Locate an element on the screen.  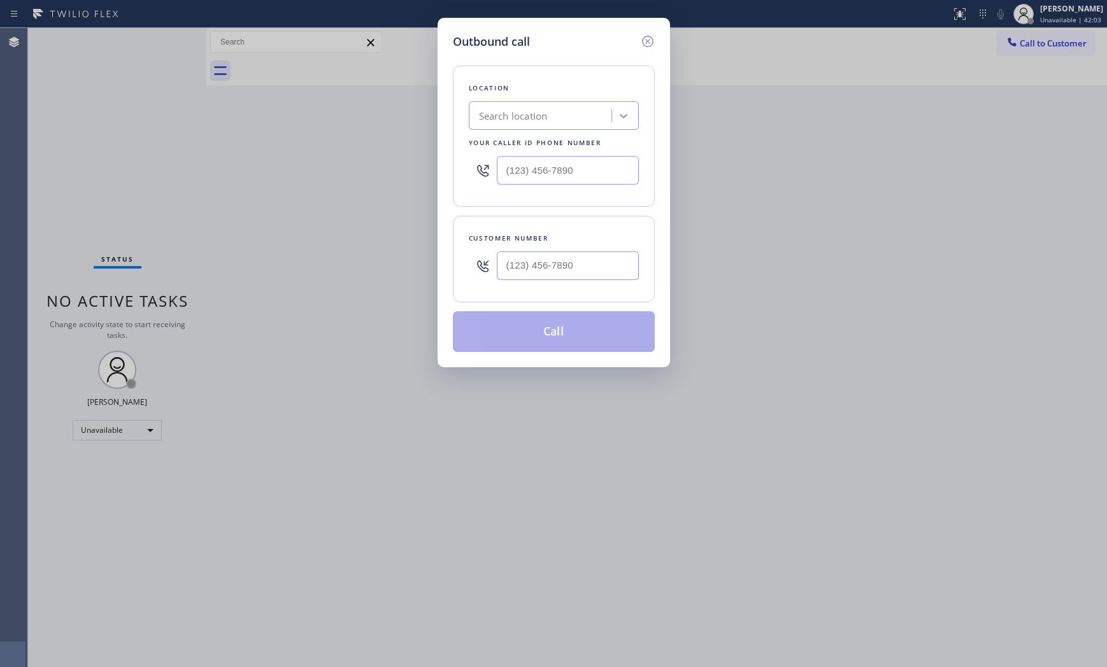
h5: Outbound call is located at coordinates (491, 41).